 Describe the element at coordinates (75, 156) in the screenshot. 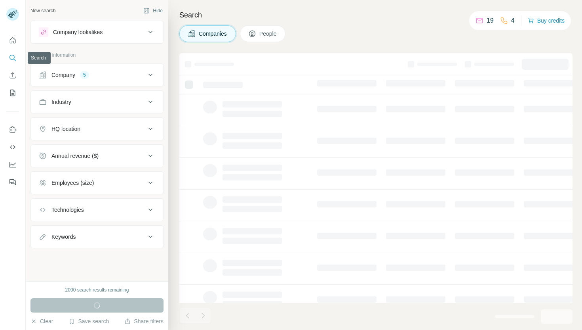

I see `div: Annual revenue ($)` at that location.